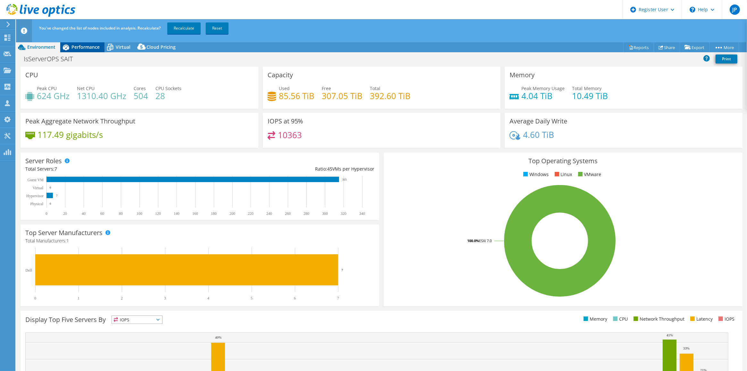 This screenshot has width=747, height=371. I want to click on span: Cloud Pricing, so click(161, 47).